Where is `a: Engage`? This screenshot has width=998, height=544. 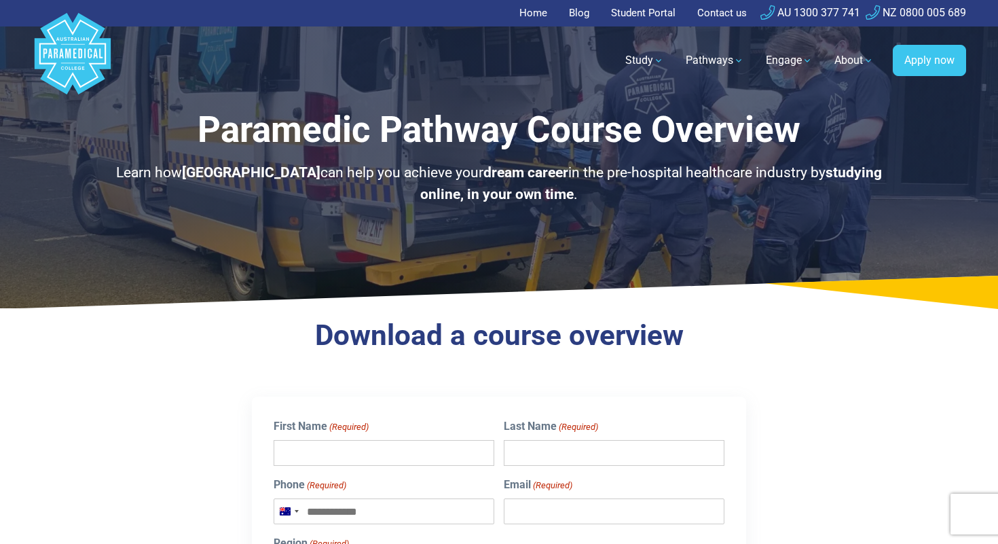 a: Engage is located at coordinates (789, 60).